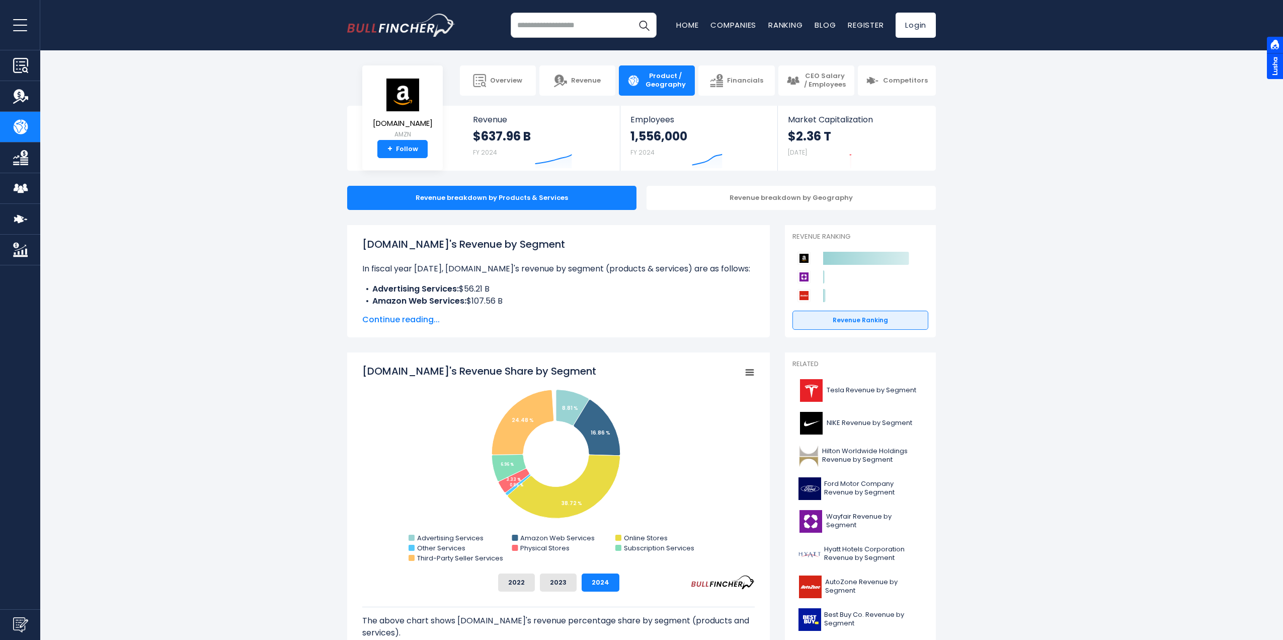 The width and height of the screenshot is (1283, 640). Describe the element at coordinates (559, 301) in the screenshot. I see `li: $107.56 B` at that location.